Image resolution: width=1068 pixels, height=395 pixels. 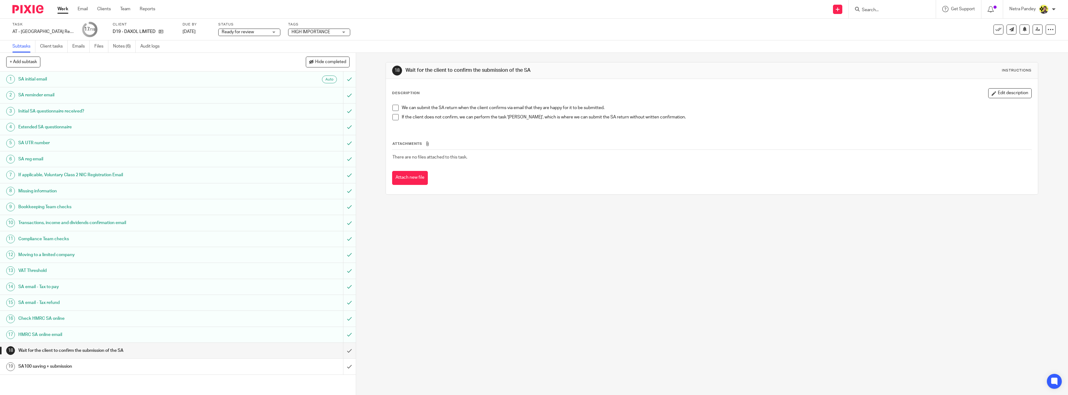 What do you see at coordinates (311, 32) in the screenshot?
I see `span: HIGH IMPORTANCE` at bounding box center [311, 32].